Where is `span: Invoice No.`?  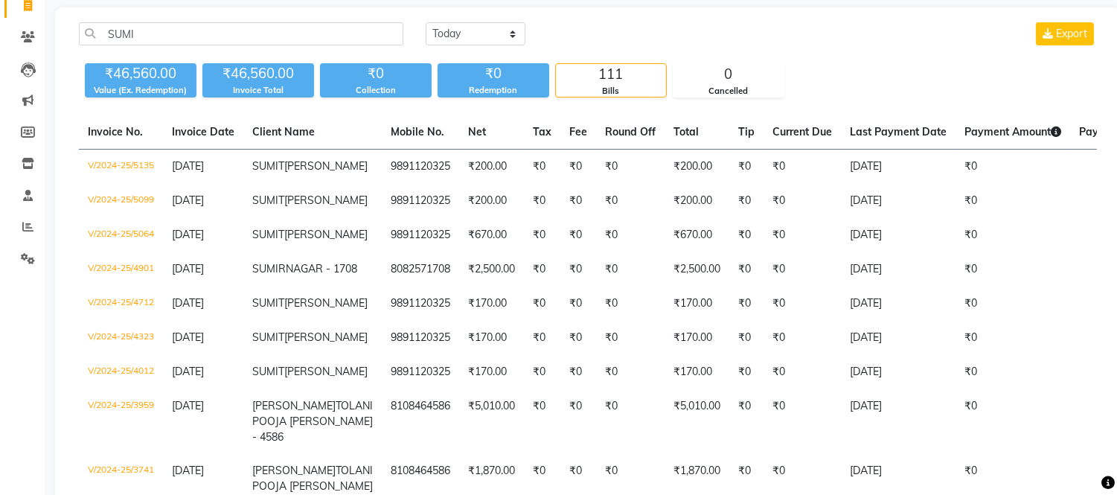
span: Invoice No. is located at coordinates (115, 132).